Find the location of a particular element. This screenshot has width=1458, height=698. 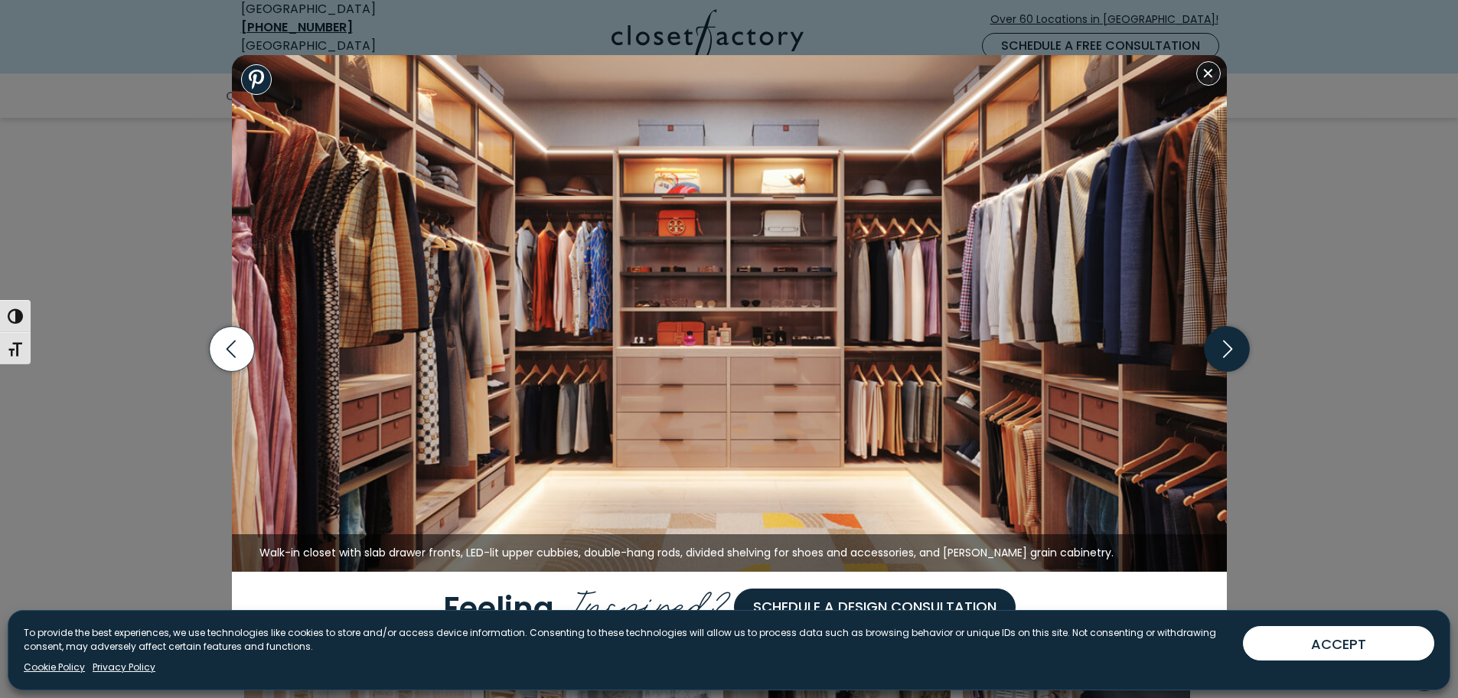

img: Walk-in closet with Slab drawer fronts, LED-lit upper cubbies, double-hang rods, divided shelving... is located at coordinates (729, 313).